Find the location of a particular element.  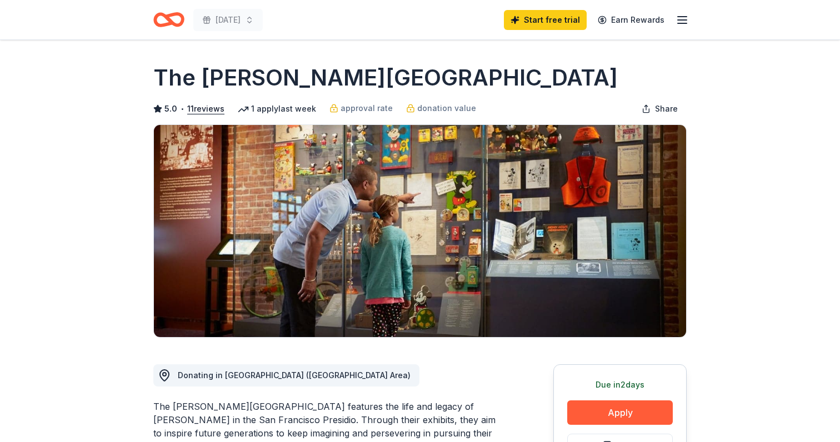

button: Share is located at coordinates (660, 109).